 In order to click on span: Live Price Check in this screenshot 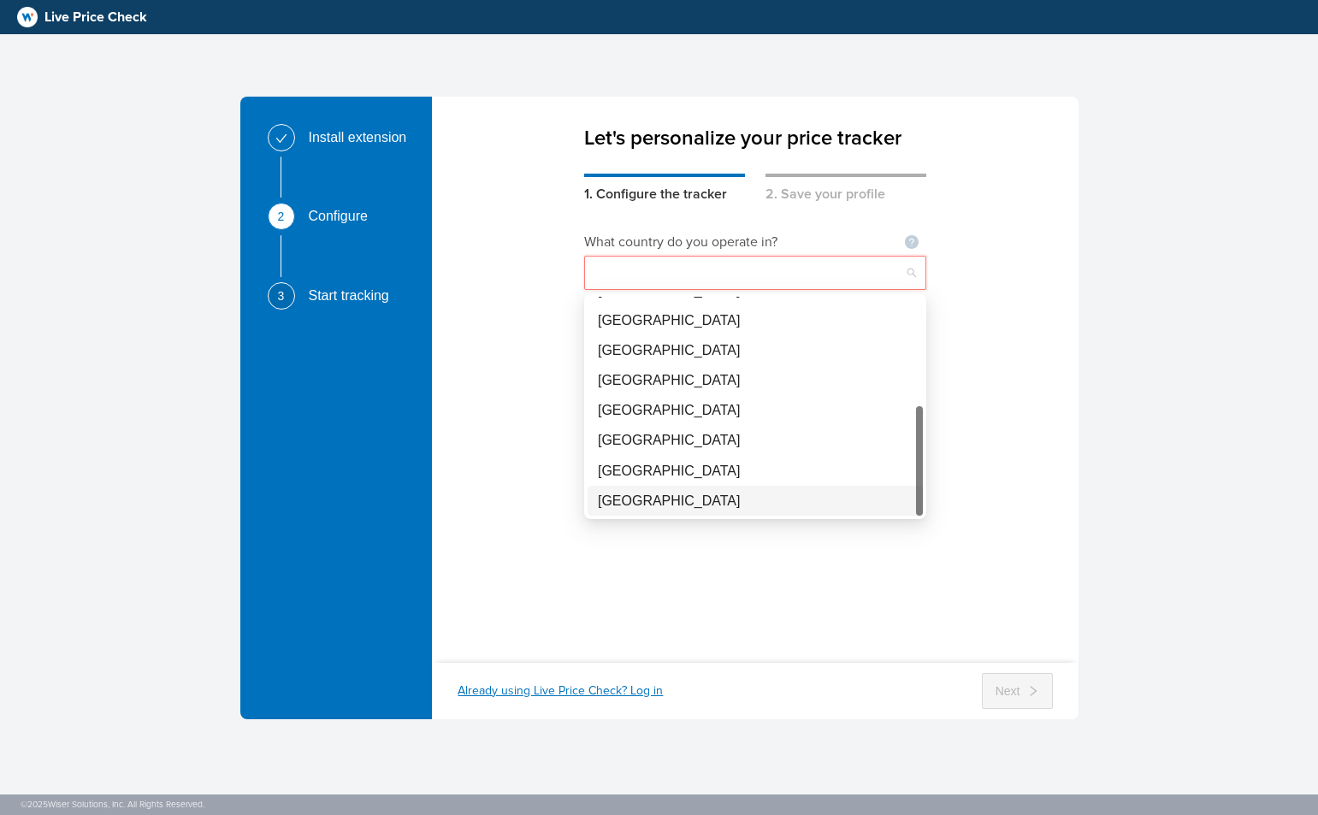, I will do `click(96, 17)`.